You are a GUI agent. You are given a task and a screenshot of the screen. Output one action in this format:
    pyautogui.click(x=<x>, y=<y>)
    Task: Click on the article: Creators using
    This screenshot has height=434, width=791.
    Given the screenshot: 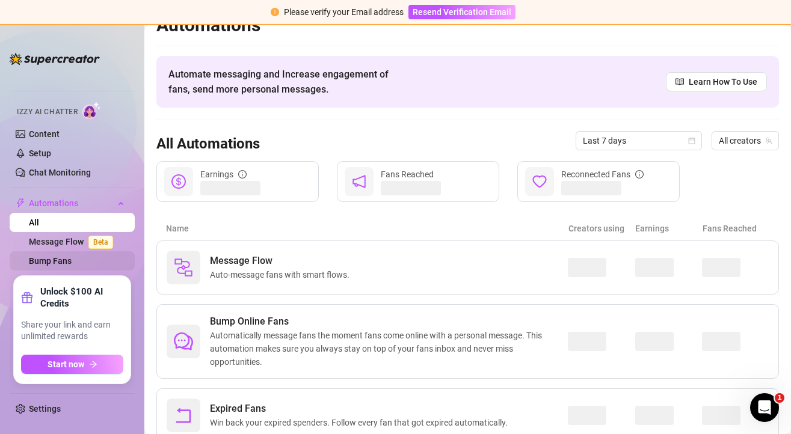 What is the action you would take?
    pyautogui.click(x=601, y=228)
    